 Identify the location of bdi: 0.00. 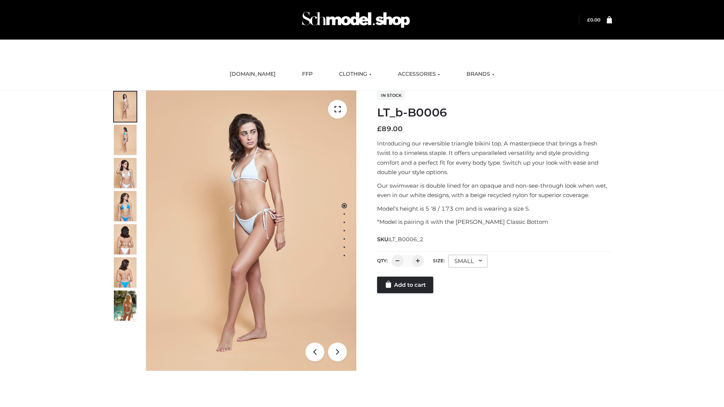
(593, 20).